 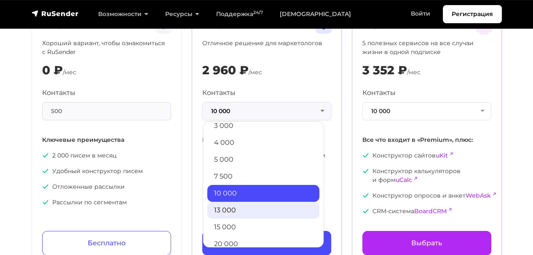 What do you see at coordinates (267, 186) in the screenshot?
I see `p: Помощь с импортом базы` at bounding box center [267, 186].